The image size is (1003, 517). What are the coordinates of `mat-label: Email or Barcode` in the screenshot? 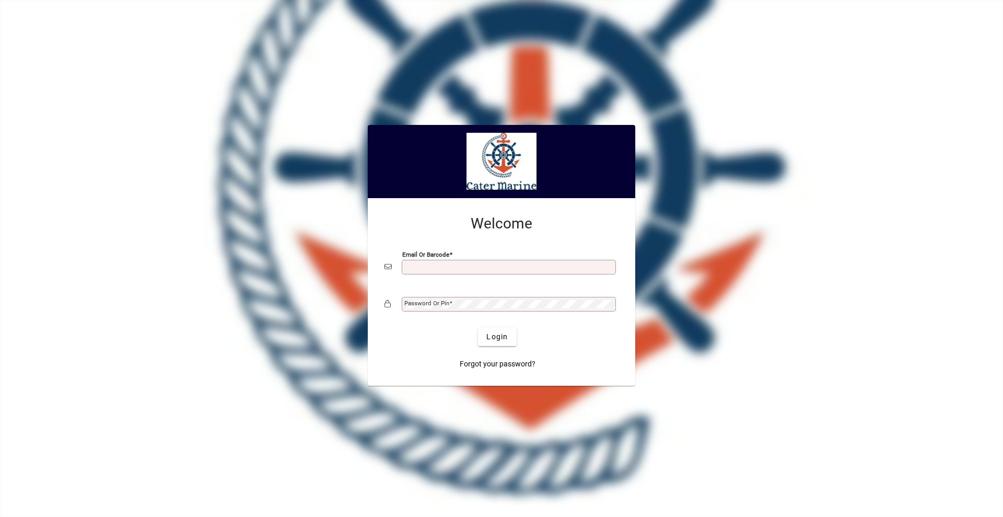 It's located at (426, 254).